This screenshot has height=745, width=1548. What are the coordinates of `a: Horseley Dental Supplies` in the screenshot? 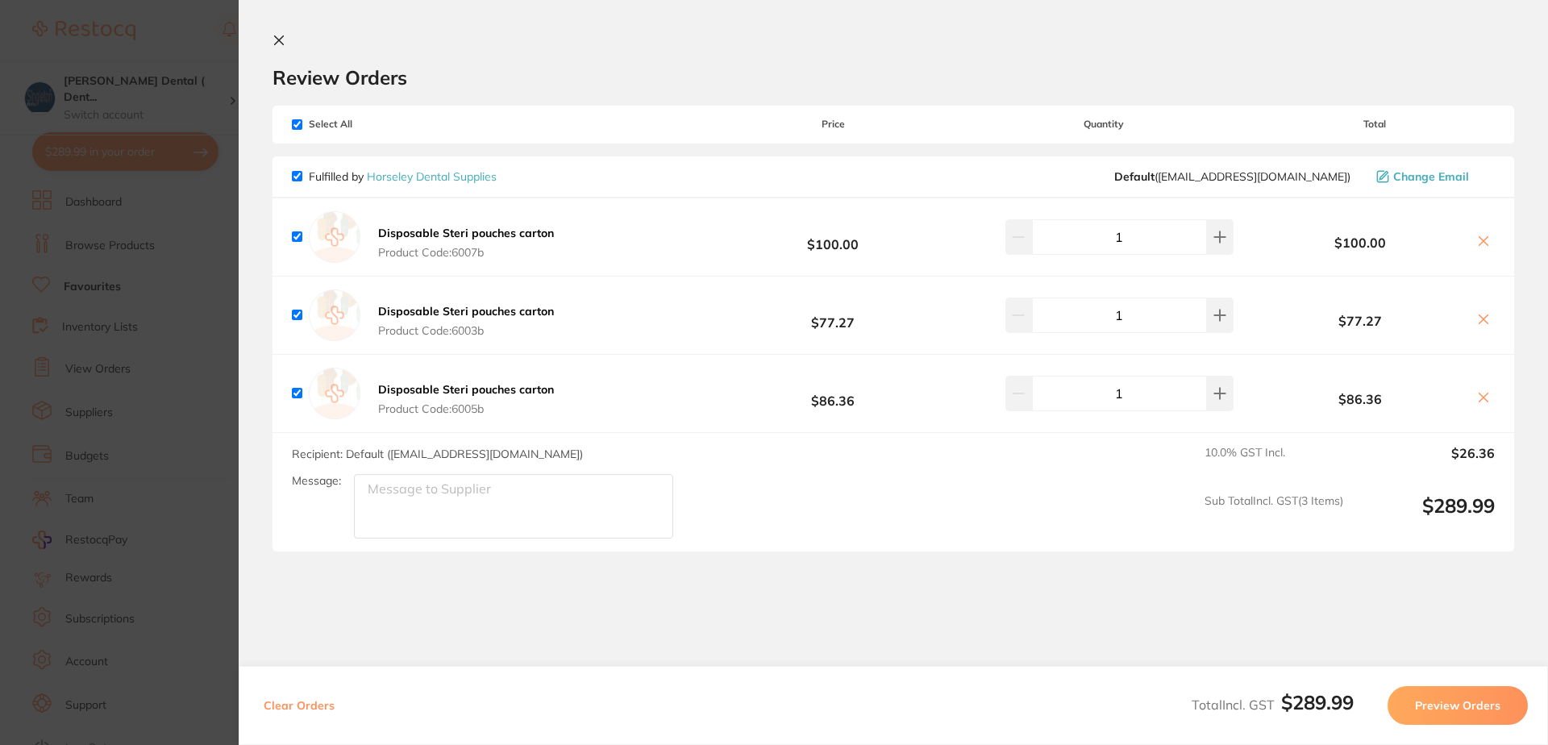 It's located at (431, 177).